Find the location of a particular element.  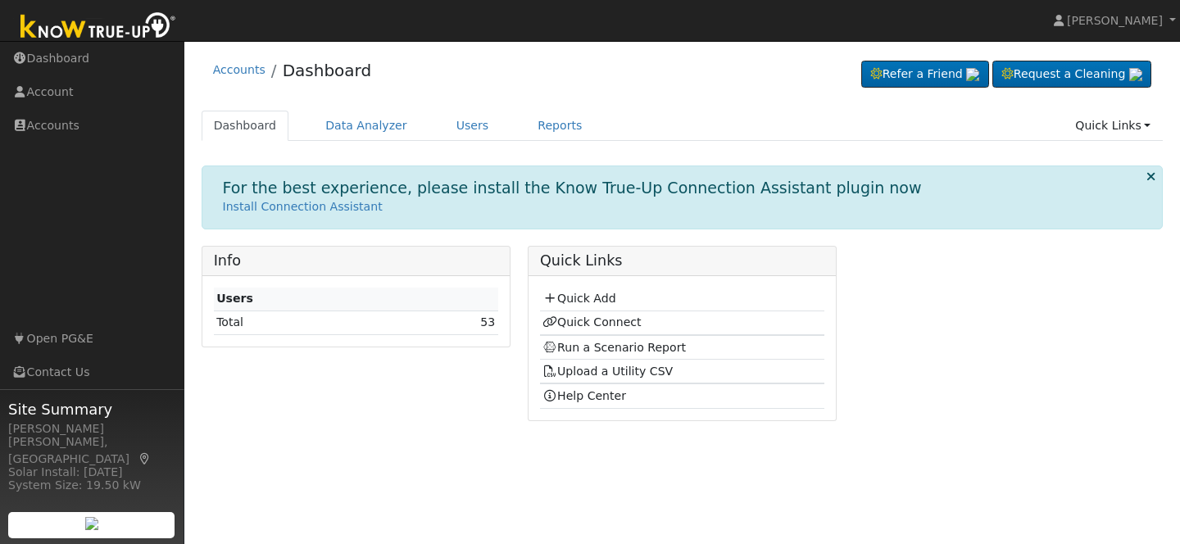

div: System Size: 19.50 kW is located at coordinates (92, 485).